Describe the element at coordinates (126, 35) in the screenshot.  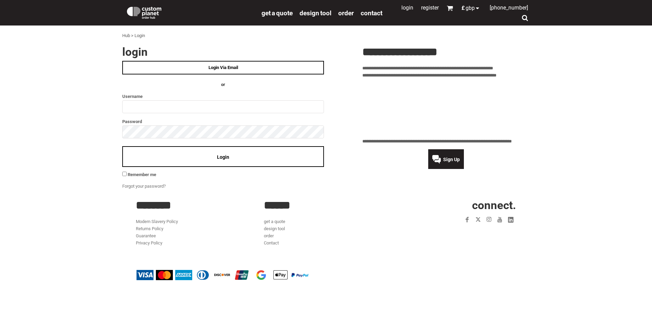
I see `a: Hub` at that location.